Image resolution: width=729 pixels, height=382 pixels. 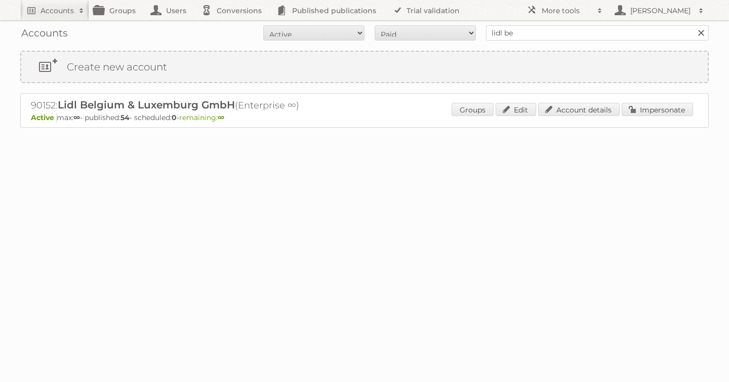 What do you see at coordinates (125, 117) in the screenshot?
I see `strong: 54` at bounding box center [125, 117].